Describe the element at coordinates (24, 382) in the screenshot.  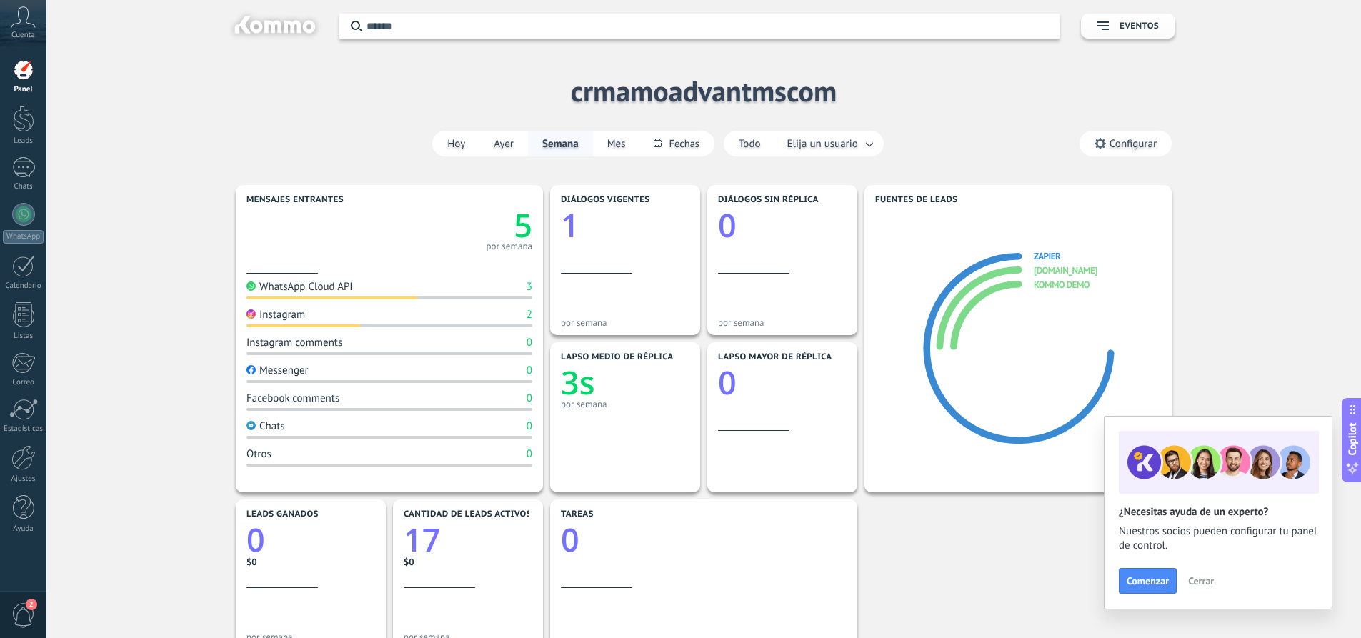
I see `div: Correo` at that location.